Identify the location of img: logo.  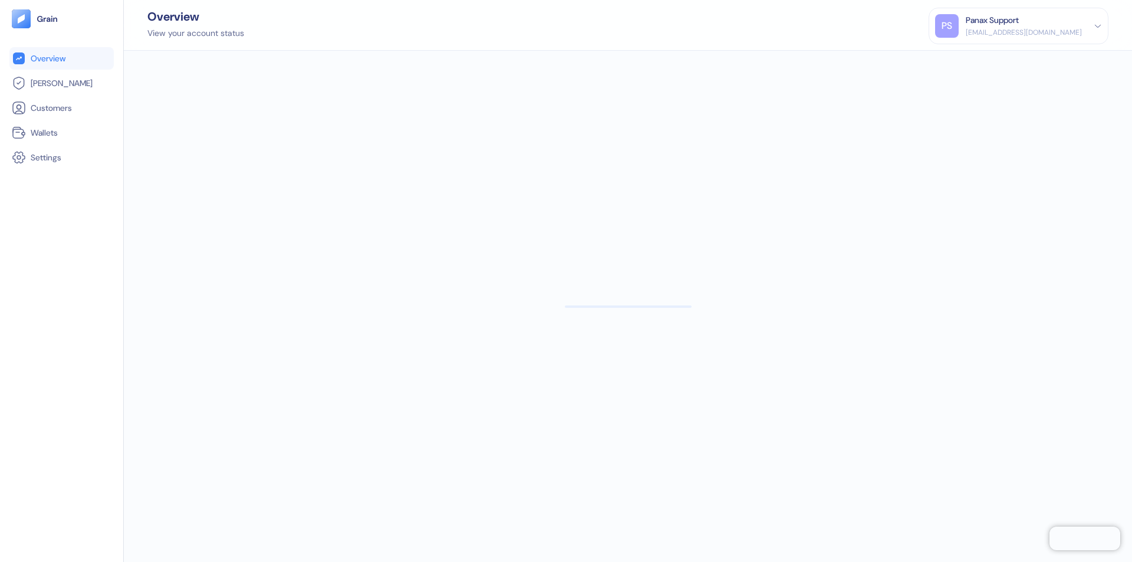
(47, 19).